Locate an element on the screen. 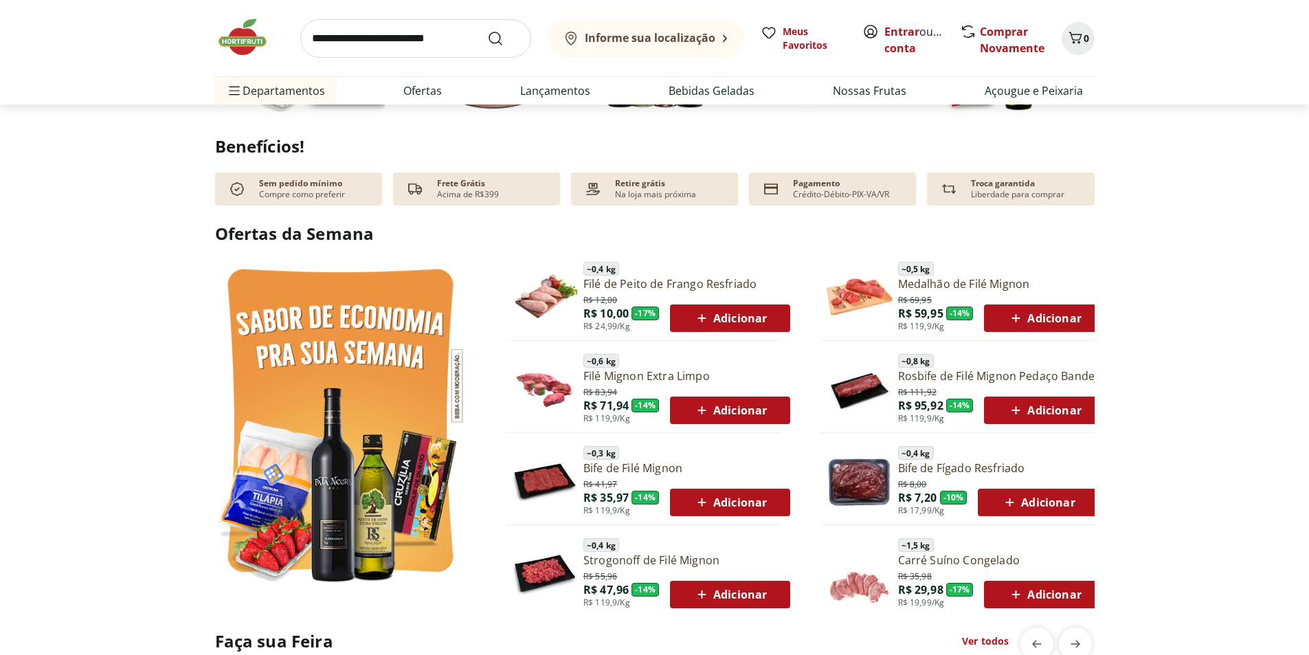  img: check is located at coordinates (237, 189).